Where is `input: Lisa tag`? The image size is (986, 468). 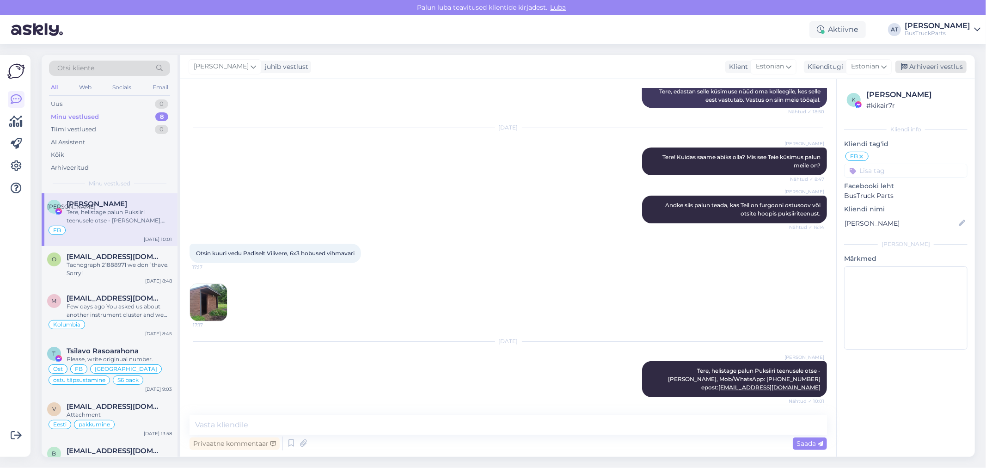
input: Lisa tag is located at coordinates (906, 171).